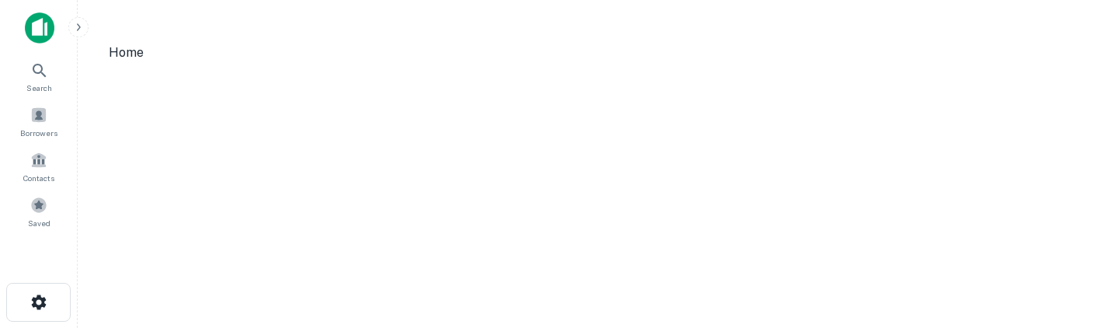 Image resolution: width=1106 pixels, height=328 pixels. I want to click on a: Saved, so click(39, 211).